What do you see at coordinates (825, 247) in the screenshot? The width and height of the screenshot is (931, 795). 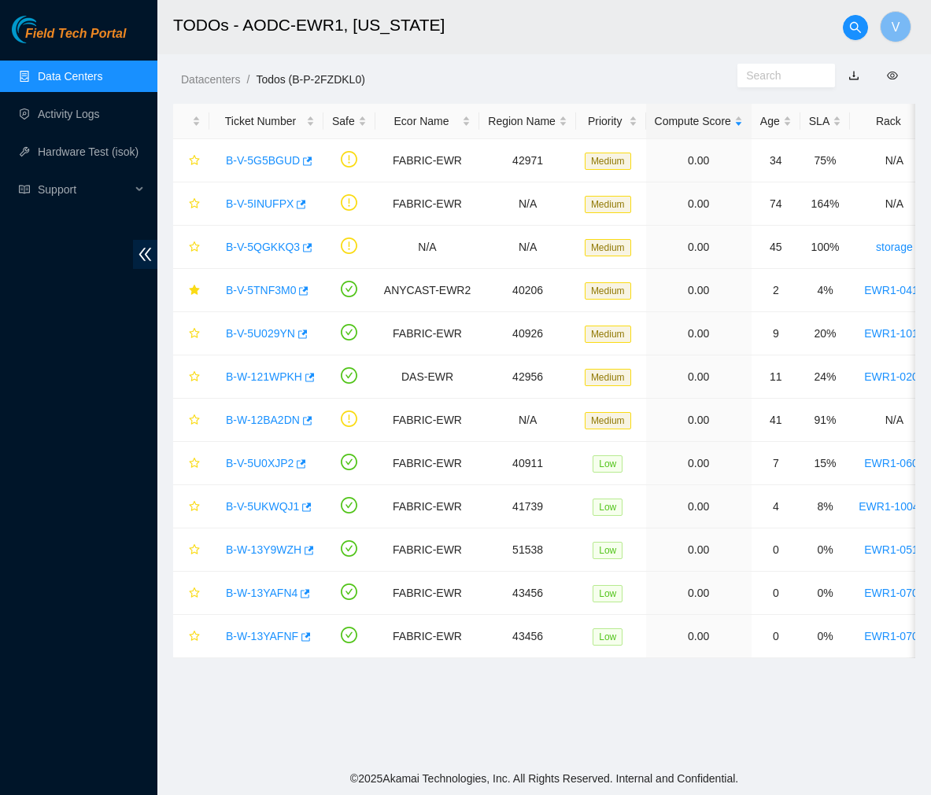 I see `td: 100%` at bounding box center [825, 247].